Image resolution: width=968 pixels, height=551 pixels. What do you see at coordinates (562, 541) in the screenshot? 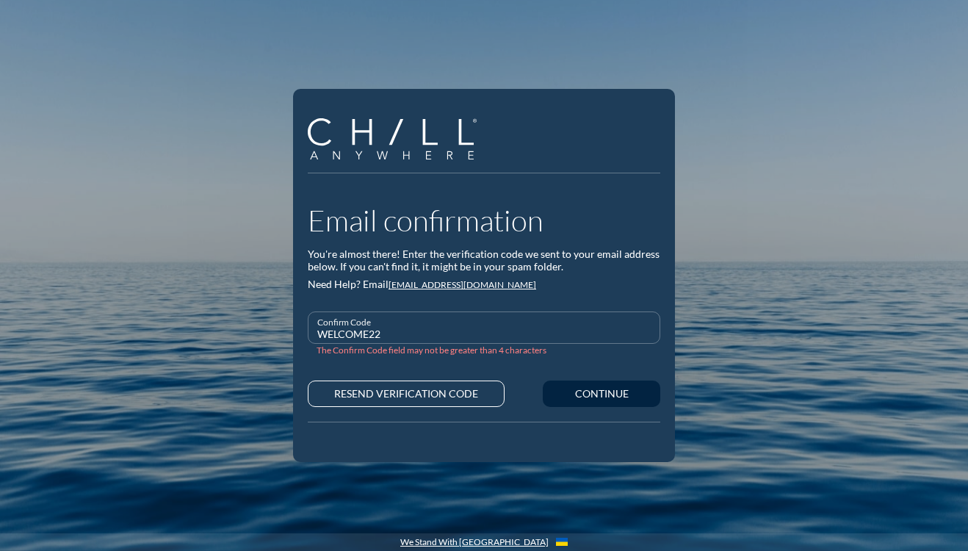
I see `img: Flag_of_Ukraine.1aeecd60.svg` at bounding box center [562, 541].